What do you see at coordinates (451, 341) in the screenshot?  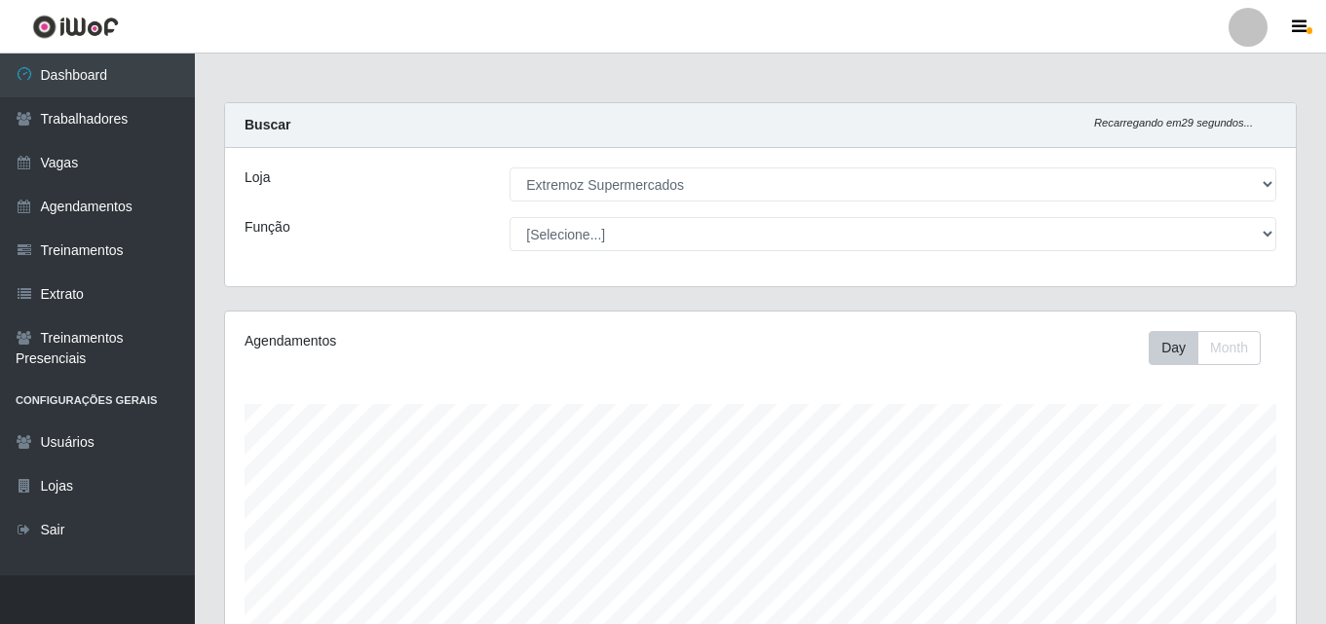 I see `div: Agendamentos` at bounding box center [451, 341].